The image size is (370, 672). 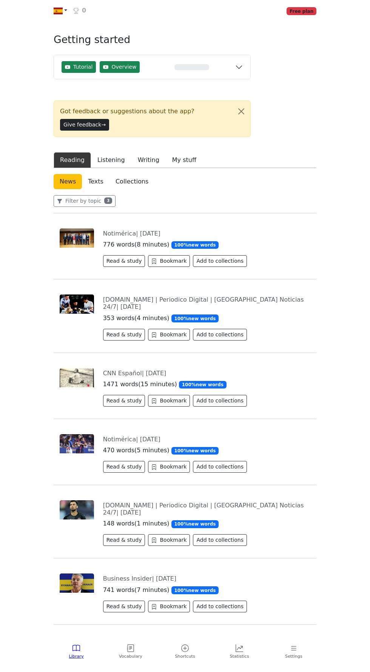 I want to click on span: 3, so click(x=108, y=201).